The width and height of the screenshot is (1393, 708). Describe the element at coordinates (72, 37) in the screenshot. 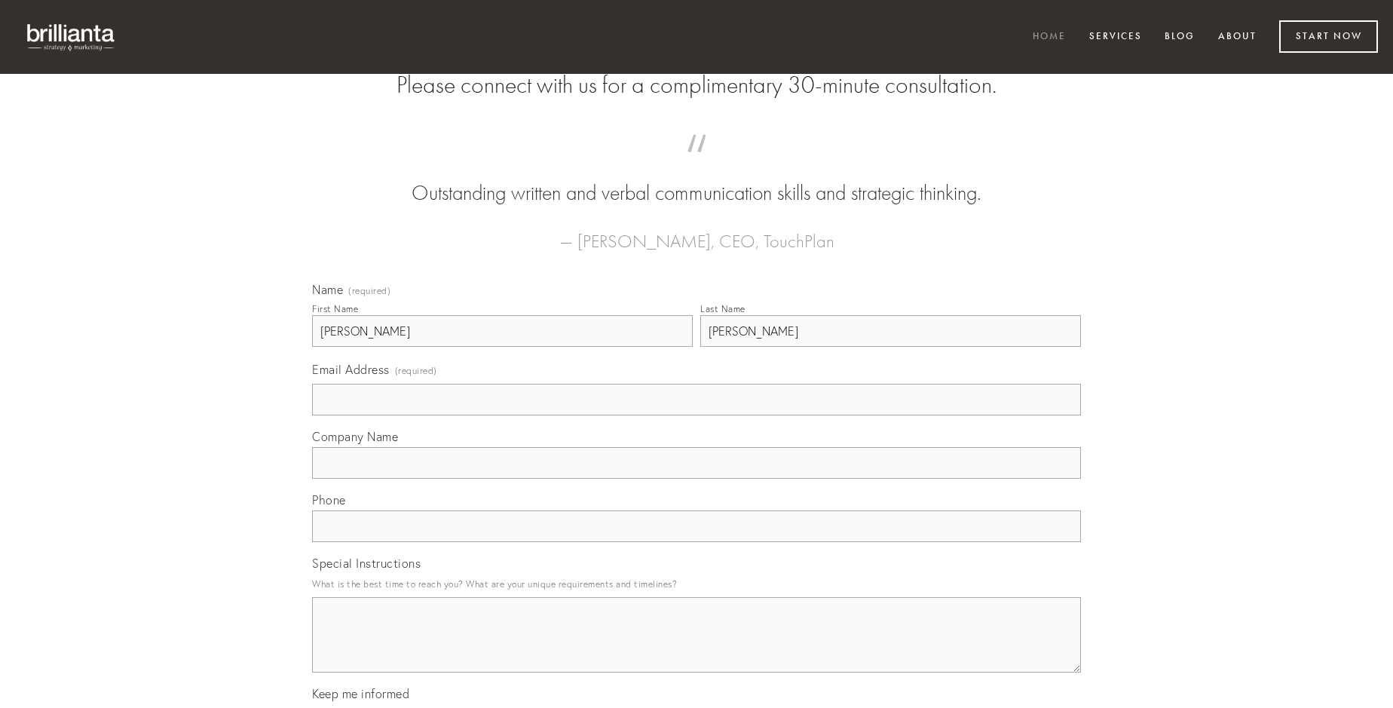

I see `img: brillianta - research, strategy, marketing` at that location.